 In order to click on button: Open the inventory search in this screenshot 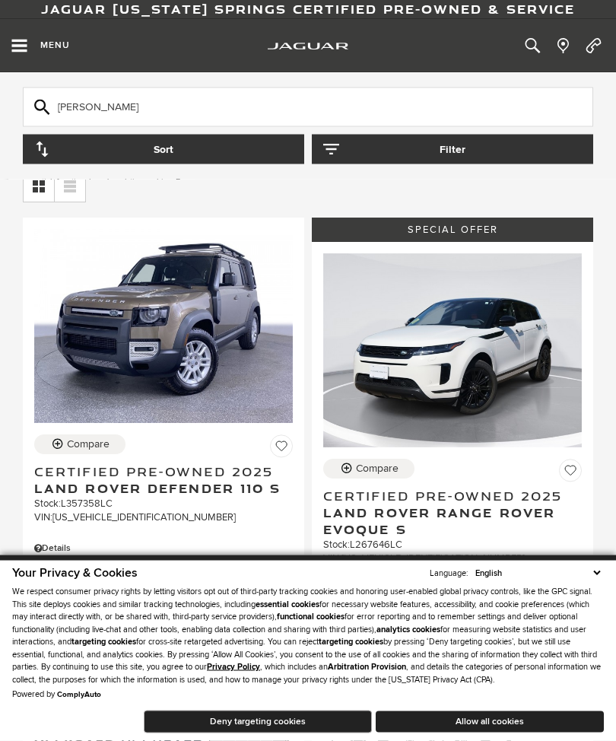, I will do `click(532, 46)`.